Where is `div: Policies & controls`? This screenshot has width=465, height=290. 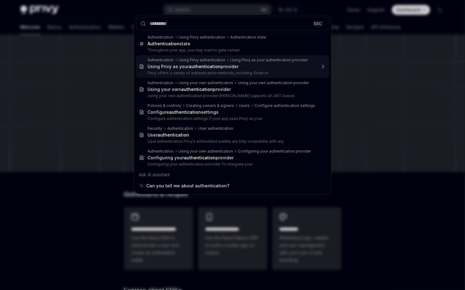
div: Policies & controls is located at coordinates (164, 106).